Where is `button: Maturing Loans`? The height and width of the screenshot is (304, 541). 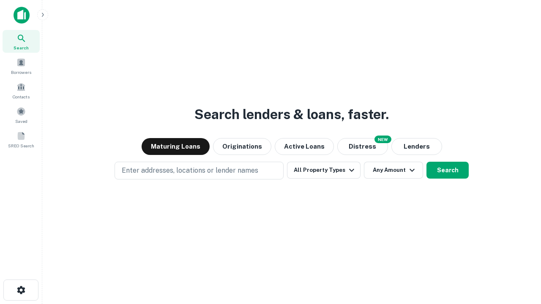
button: Maturing Loans is located at coordinates (175, 147).